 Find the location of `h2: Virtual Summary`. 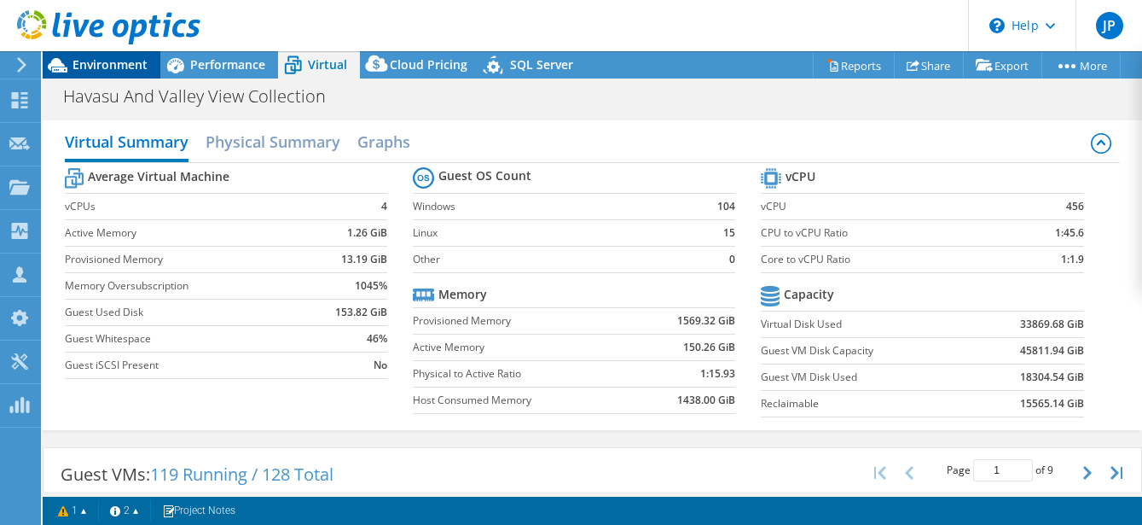

h2: Virtual Summary is located at coordinates (126, 143).